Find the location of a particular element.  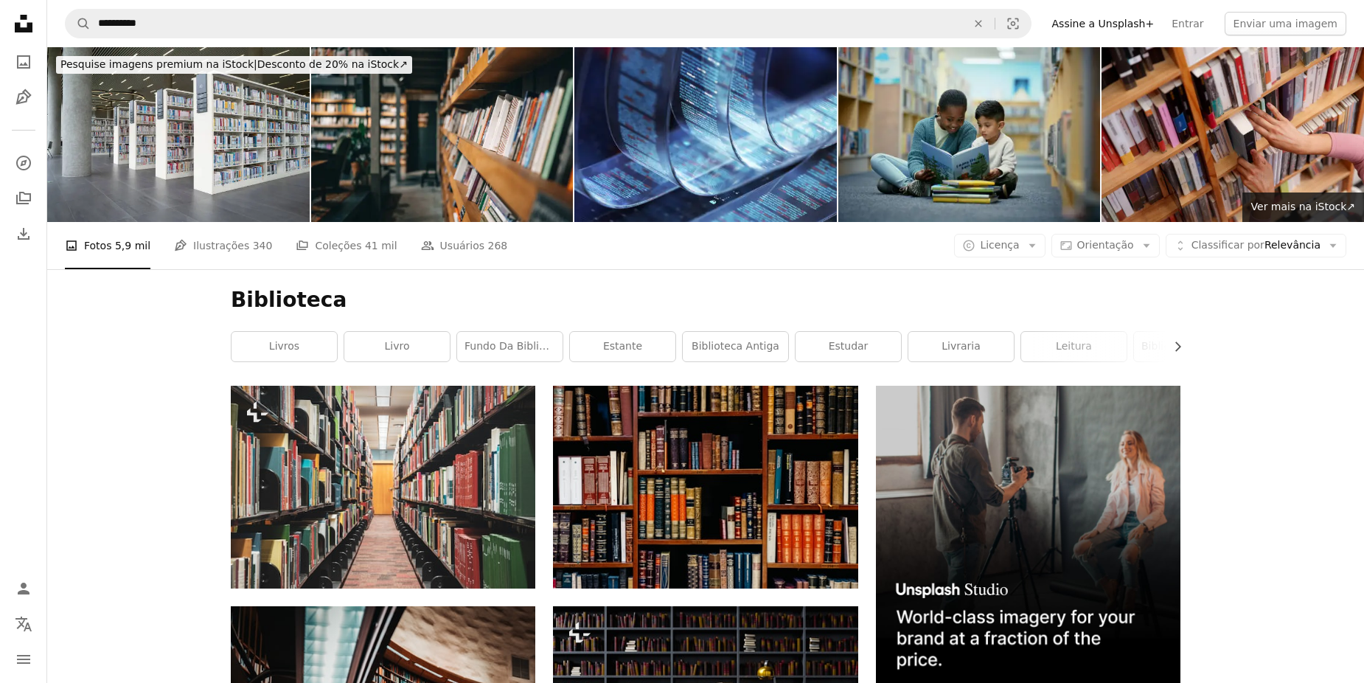

a: Entrar / Cadastrar-se is located at coordinates (24, 588).